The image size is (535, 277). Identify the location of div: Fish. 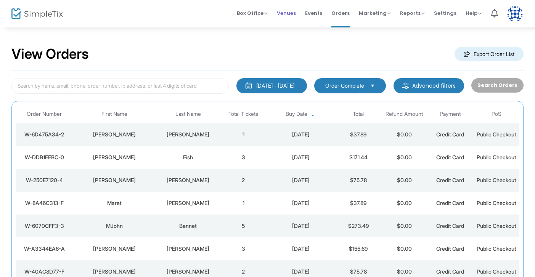
(188, 157).